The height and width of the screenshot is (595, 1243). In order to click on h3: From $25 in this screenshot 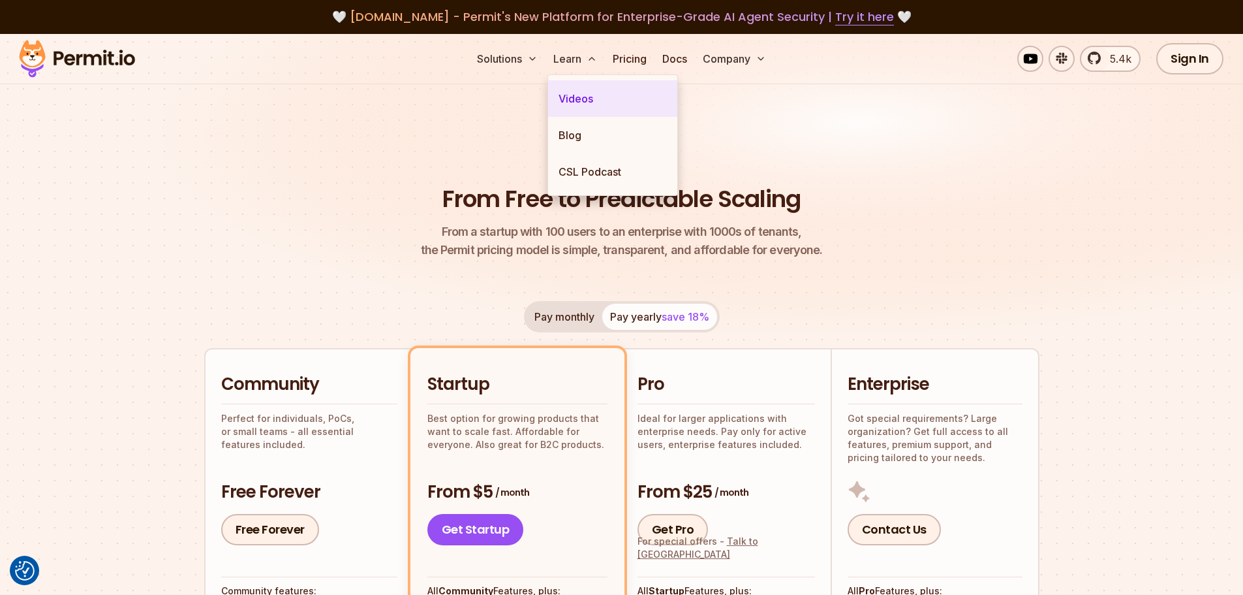, I will do `click(727, 492)`.